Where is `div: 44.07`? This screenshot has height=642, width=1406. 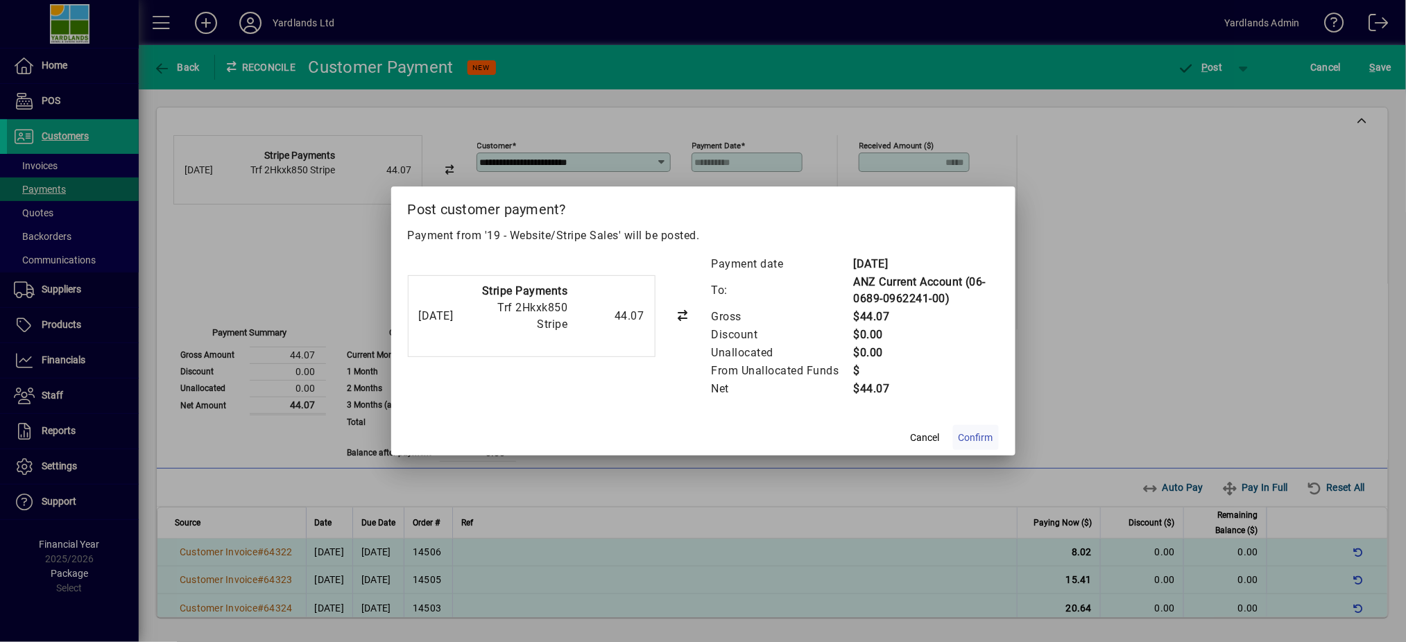
div: 44.07 is located at coordinates (610, 316).